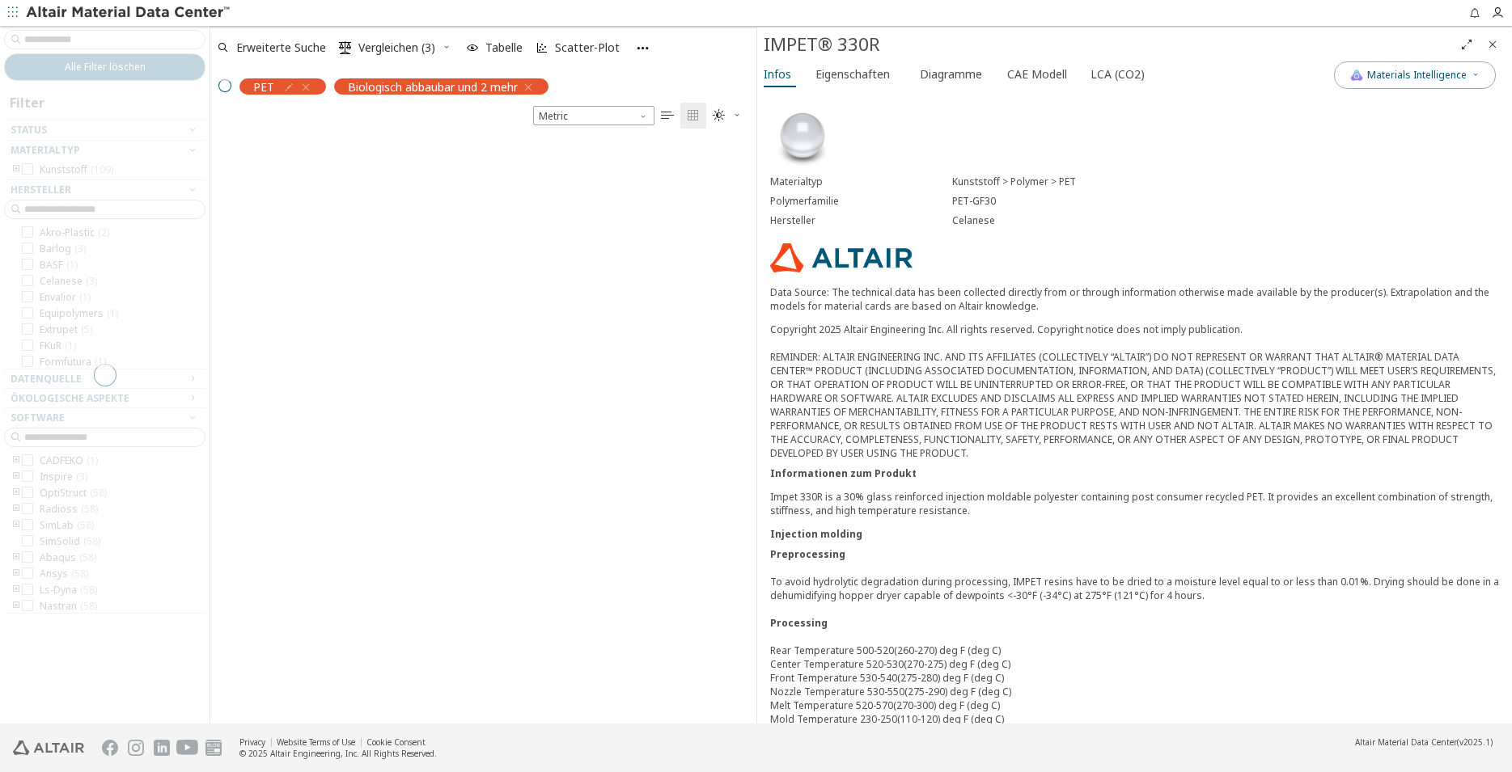 The image size is (1512, 772). Describe the element at coordinates (315, 742) in the screenshot. I see `a: Website Terms of Use` at that location.